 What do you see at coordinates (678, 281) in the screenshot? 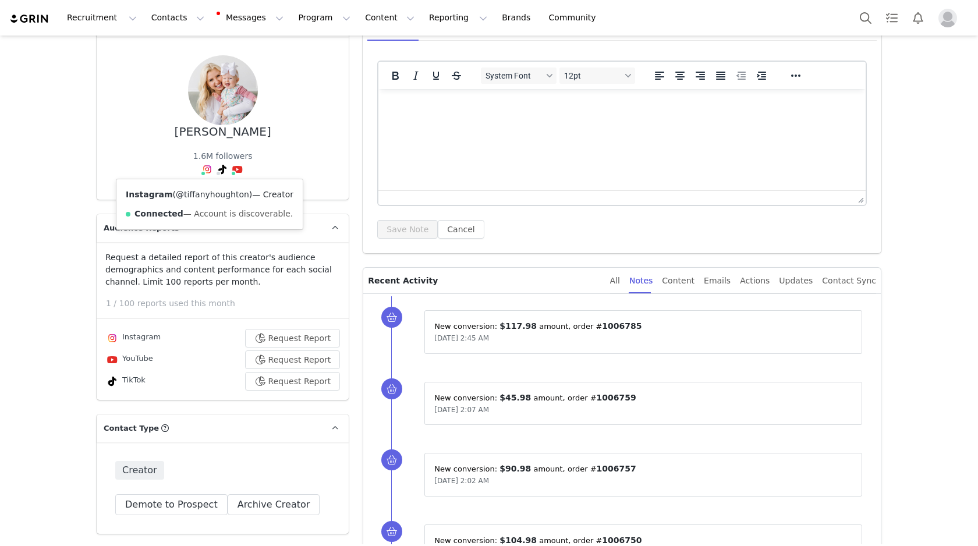
I see `div: Content` at bounding box center [678, 281].